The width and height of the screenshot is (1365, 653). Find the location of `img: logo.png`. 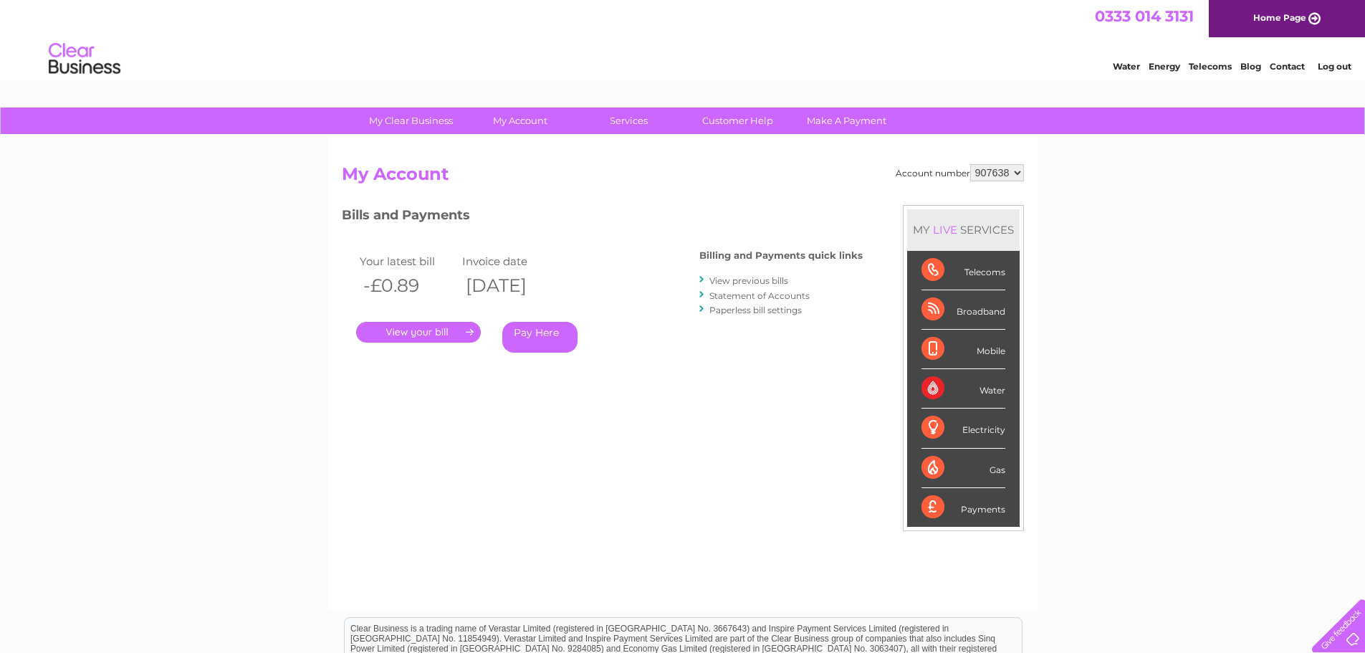

img: logo.png is located at coordinates (85, 59).